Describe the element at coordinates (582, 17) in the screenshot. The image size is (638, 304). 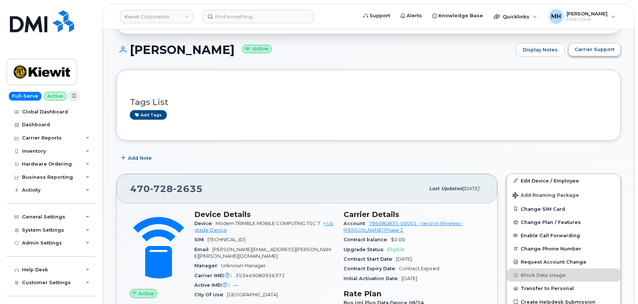
I see `div: Melissa Hoye` at that location.